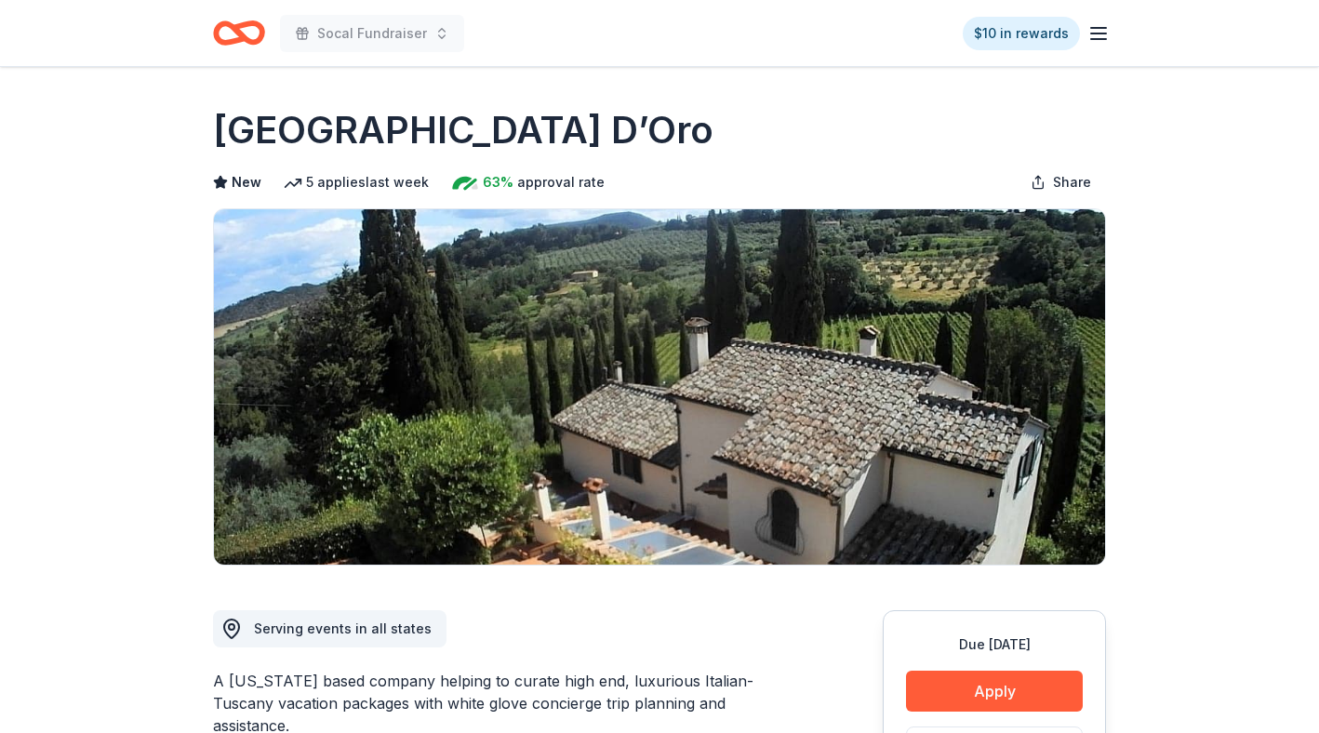  What do you see at coordinates (1061, 182) in the screenshot?
I see `button: Share` at bounding box center [1061, 182].